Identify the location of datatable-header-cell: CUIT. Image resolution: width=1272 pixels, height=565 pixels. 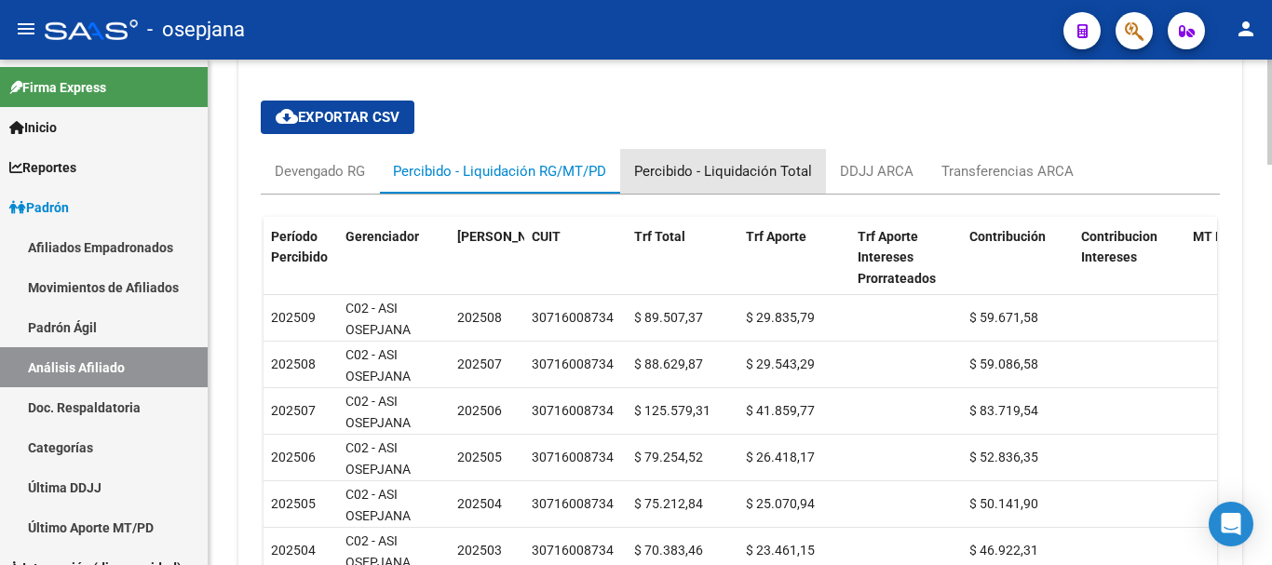
(575, 258).